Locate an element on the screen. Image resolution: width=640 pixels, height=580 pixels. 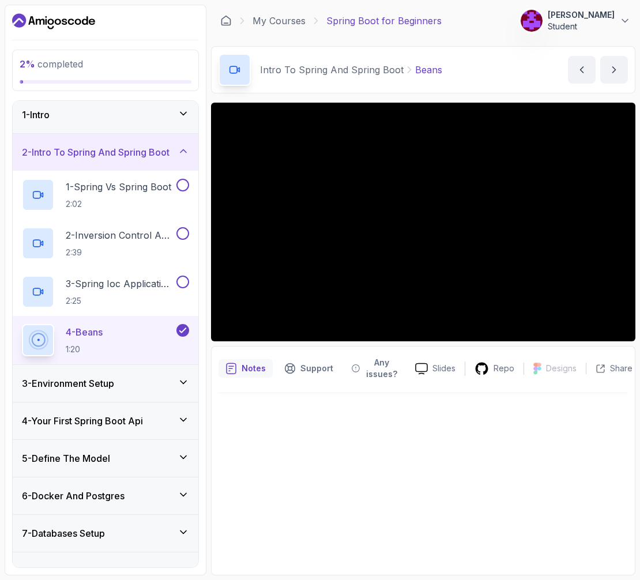
p: Slides is located at coordinates (444, 369).